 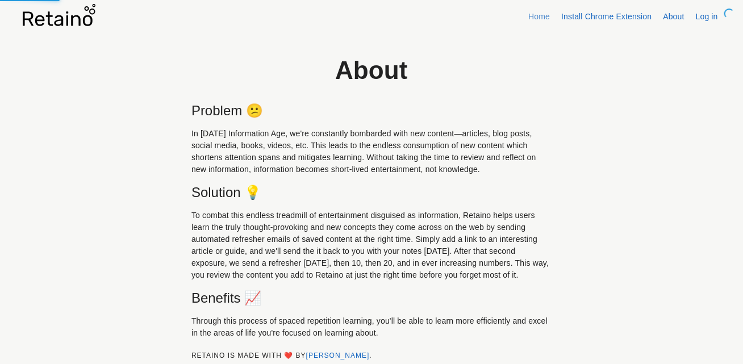 What do you see at coordinates (254, 110) in the screenshot?
I see `span: Confused Face Emoji` at bounding box center [254, 110].